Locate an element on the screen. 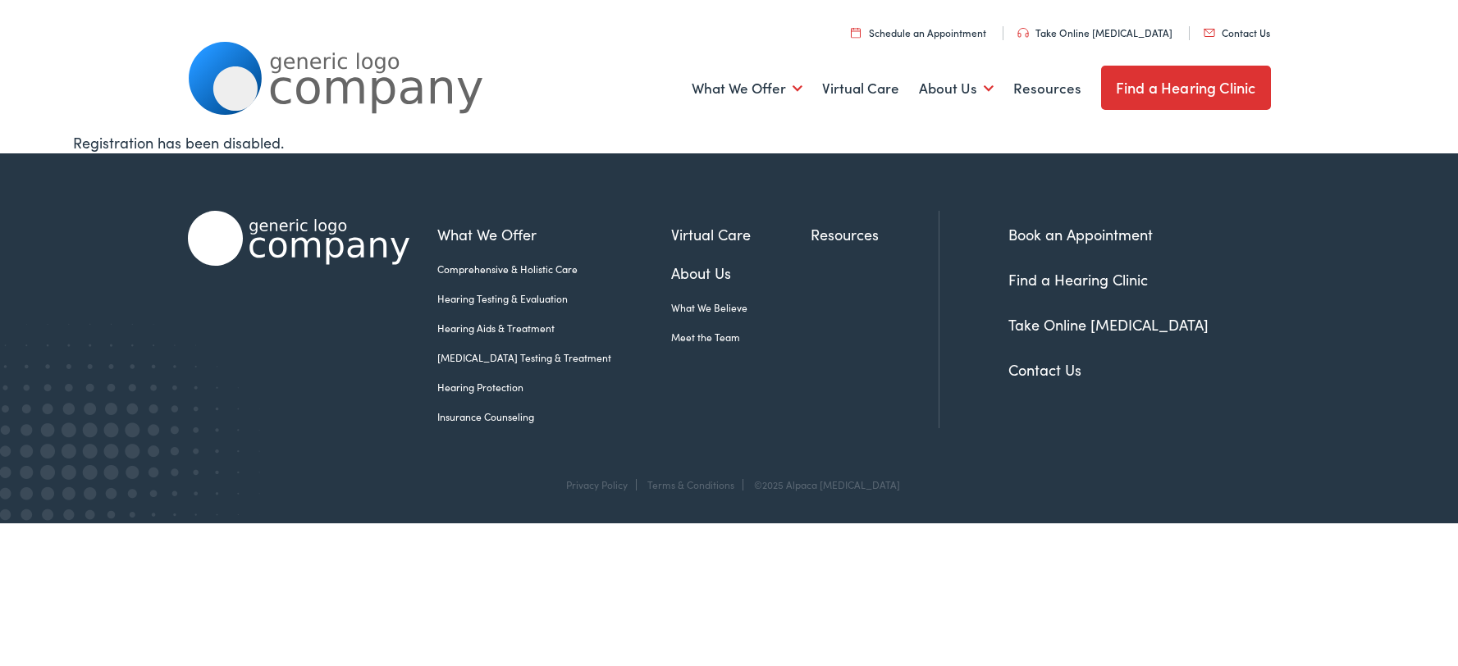 The width and height of the screenshot is (1458, 666). a: What We Believe is located at coordinates (741, 308).